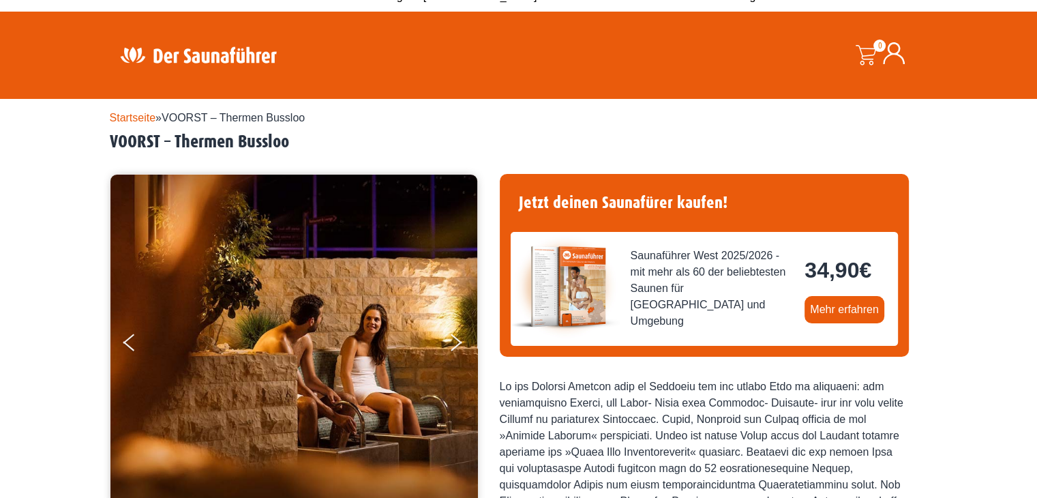 The image size is (1037, 498). What do you see at coordinates (838, 270) in the screenshot?
I see `bdi: 34,90` at bounding box center [838, 270].